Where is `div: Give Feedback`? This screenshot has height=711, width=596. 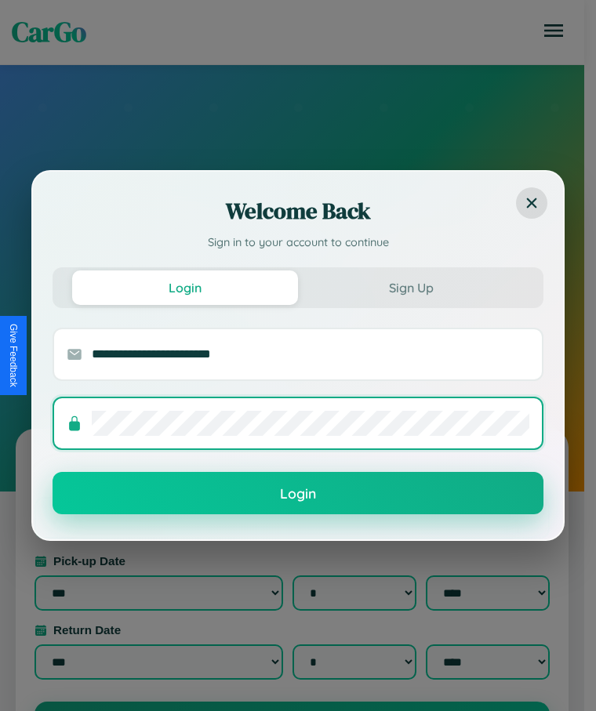 div: Give Feedback is located at coordinates (13, 355).